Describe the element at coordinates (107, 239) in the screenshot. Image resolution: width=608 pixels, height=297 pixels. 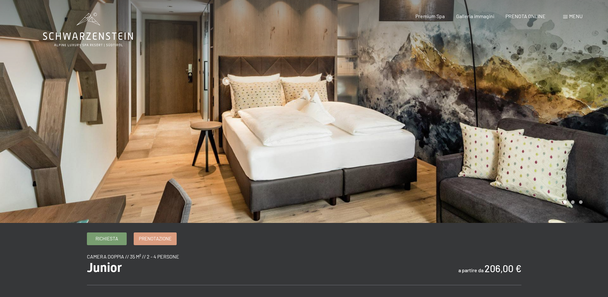
I see `a: Richiesta` at that location.